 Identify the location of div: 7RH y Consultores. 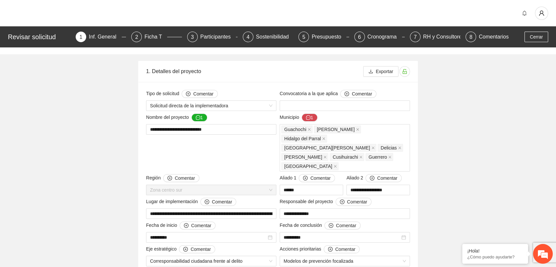
(435, 37).